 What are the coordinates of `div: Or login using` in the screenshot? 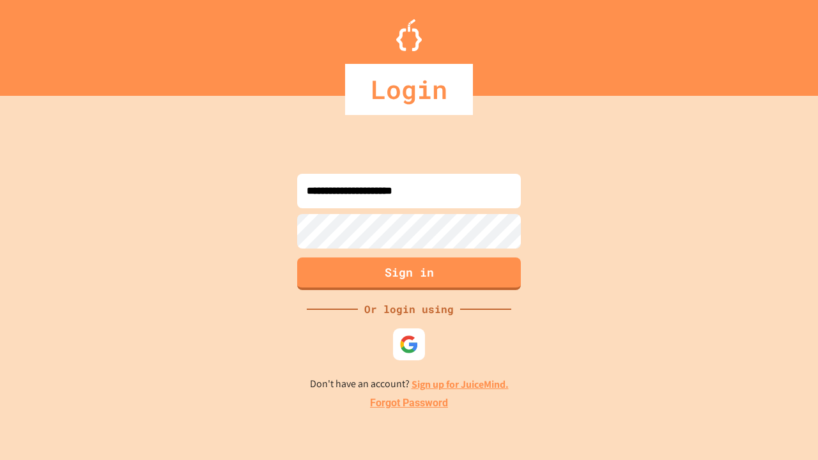 It's located at (409, 309).